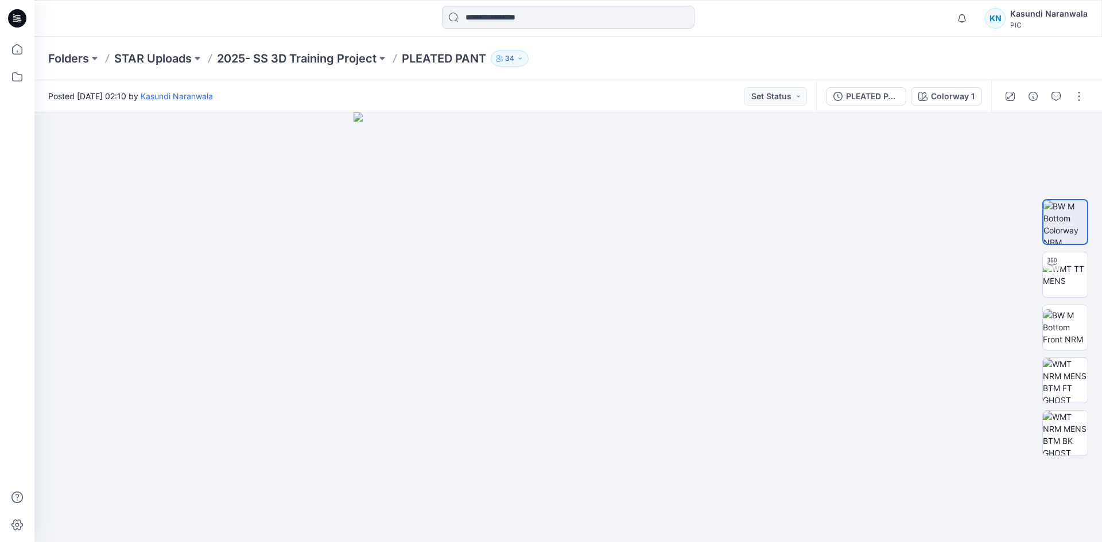 The height and width of the screenshot is (542, 1102). What do you see at coordinates (1065, 380) in the screenshot?
I see `img: WMT NRM MENS BTM FT GHOST` at bounding box center [1065, 380].